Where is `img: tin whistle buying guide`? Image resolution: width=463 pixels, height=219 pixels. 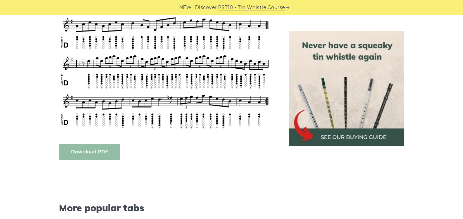
img: tin whistle buying guide is located at coordinates (346, 88).